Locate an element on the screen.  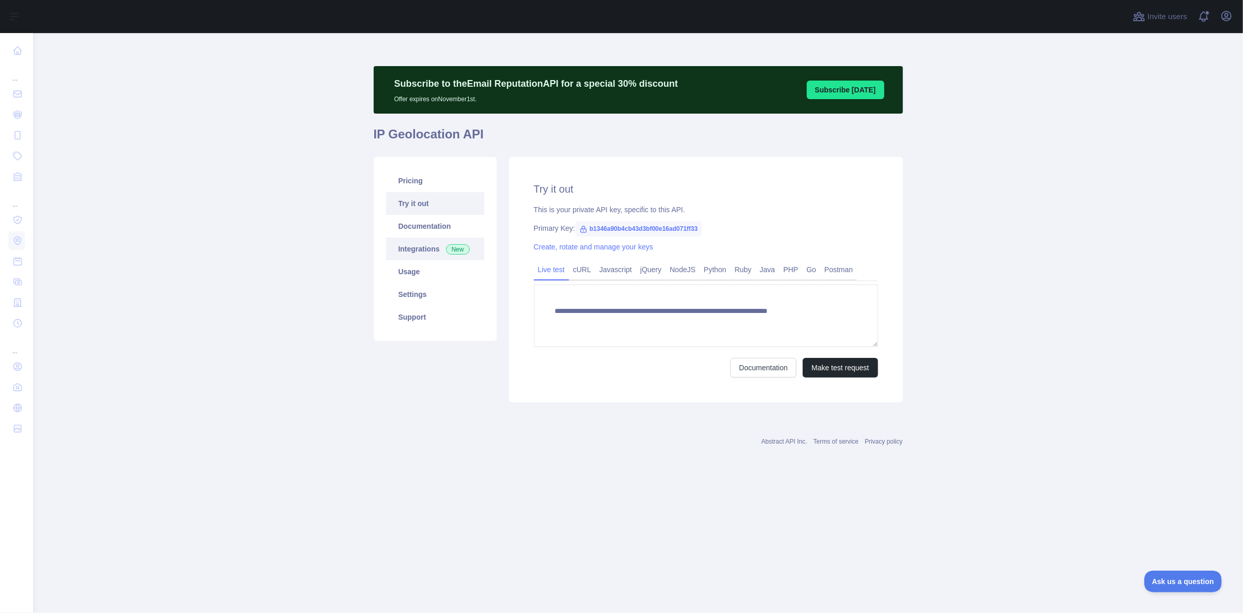
h1: IP Geolocation API is located at coordinates (638, 138).